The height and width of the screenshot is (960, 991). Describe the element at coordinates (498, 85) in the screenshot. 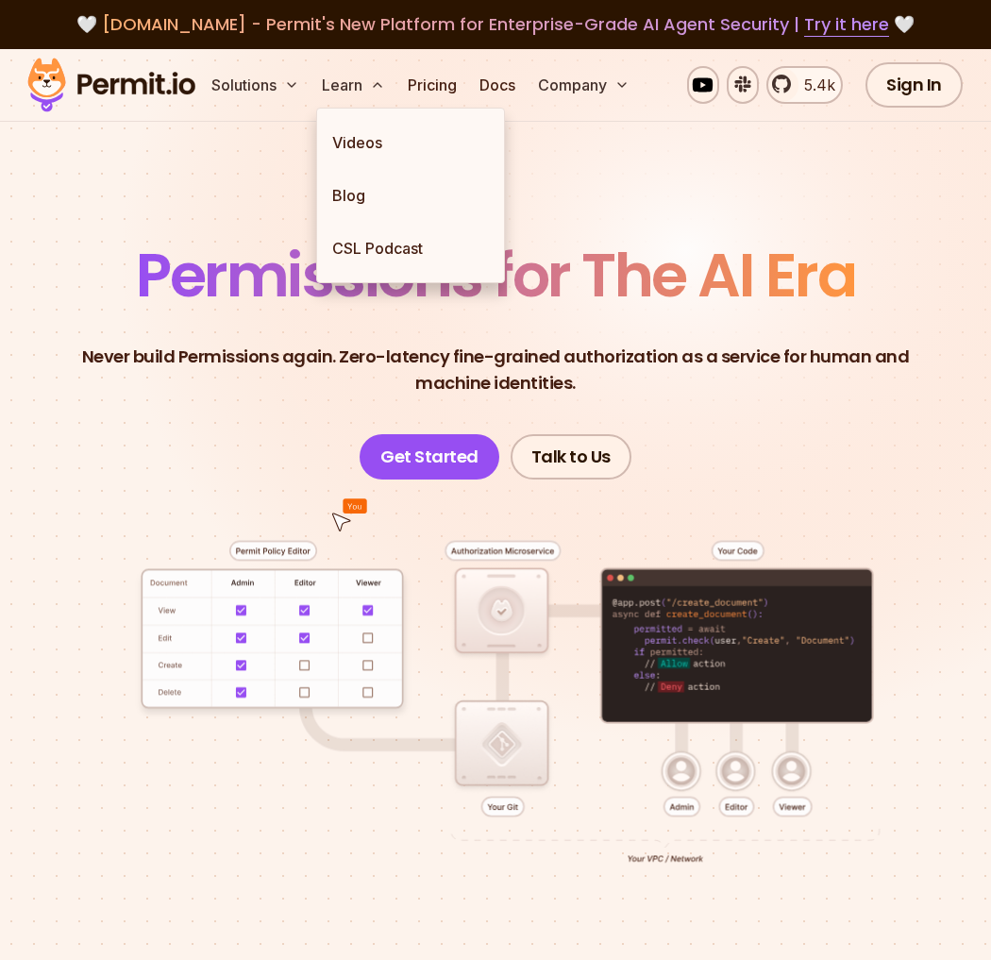

I see `a: Docs` at that location.